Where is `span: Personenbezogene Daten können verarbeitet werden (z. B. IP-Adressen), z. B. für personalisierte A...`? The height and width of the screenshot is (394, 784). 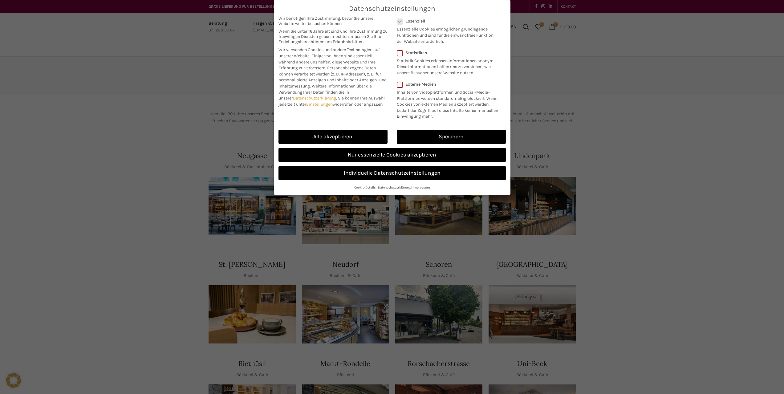
span: Personenbezogene Daten können verarbeitet werden (z. B. IP-Adressen), z. B. für personalisierte A... is located at coordinates (332, 77).